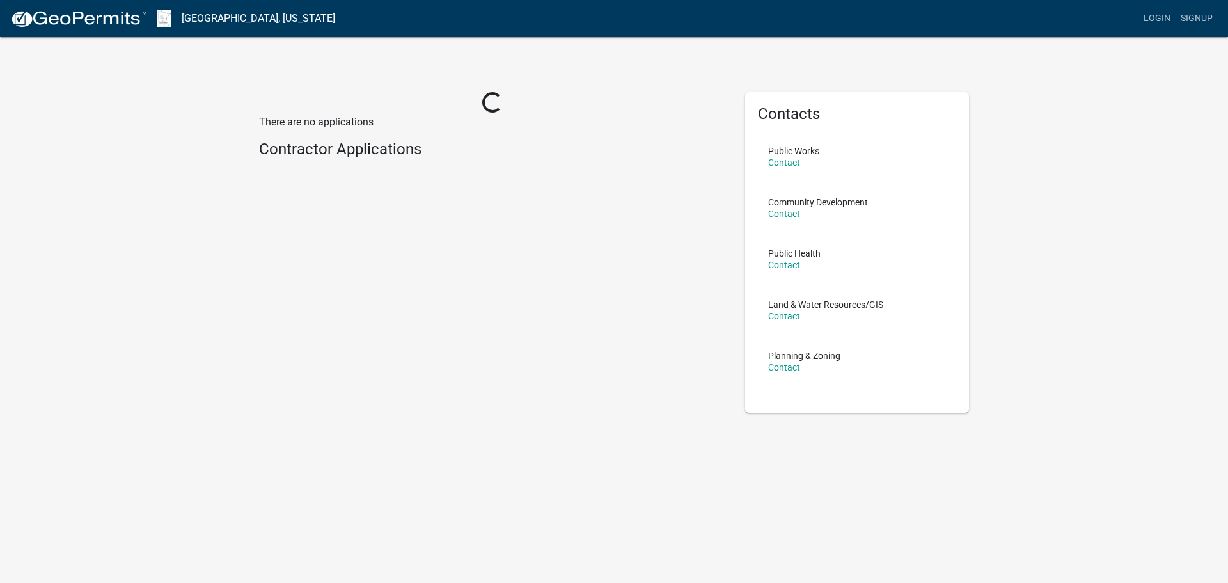 The height and width of the screenshot is (583, 1228). Describe the element at coordinates (818, 202) in the screenshot. I see `p: Community Development` at that location.